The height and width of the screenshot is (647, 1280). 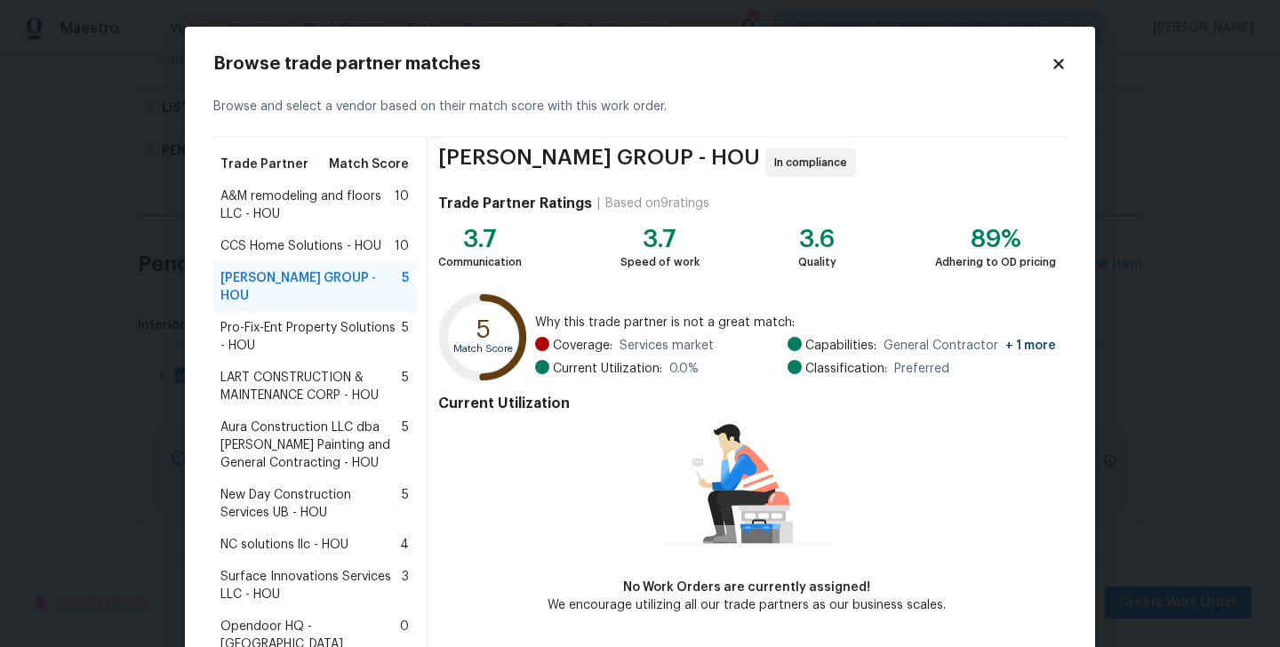 I want to click on span: Services market, so click(x=667, y=346).